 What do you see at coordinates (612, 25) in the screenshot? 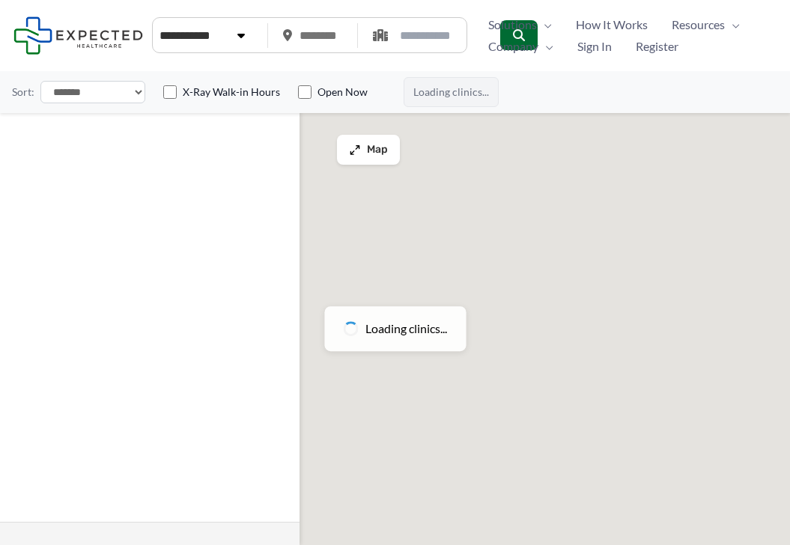
I see `span: How It Works` at bounding box center [612, 25].